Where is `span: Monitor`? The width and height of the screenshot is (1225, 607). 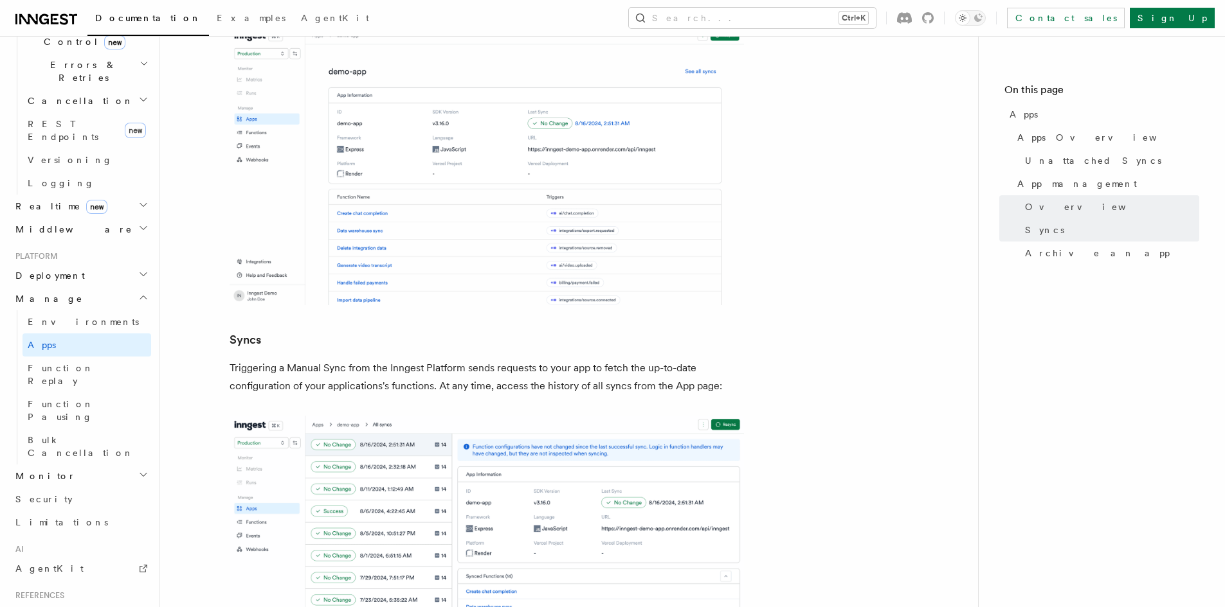
span: Monitor is located at coordinates (43, 476).